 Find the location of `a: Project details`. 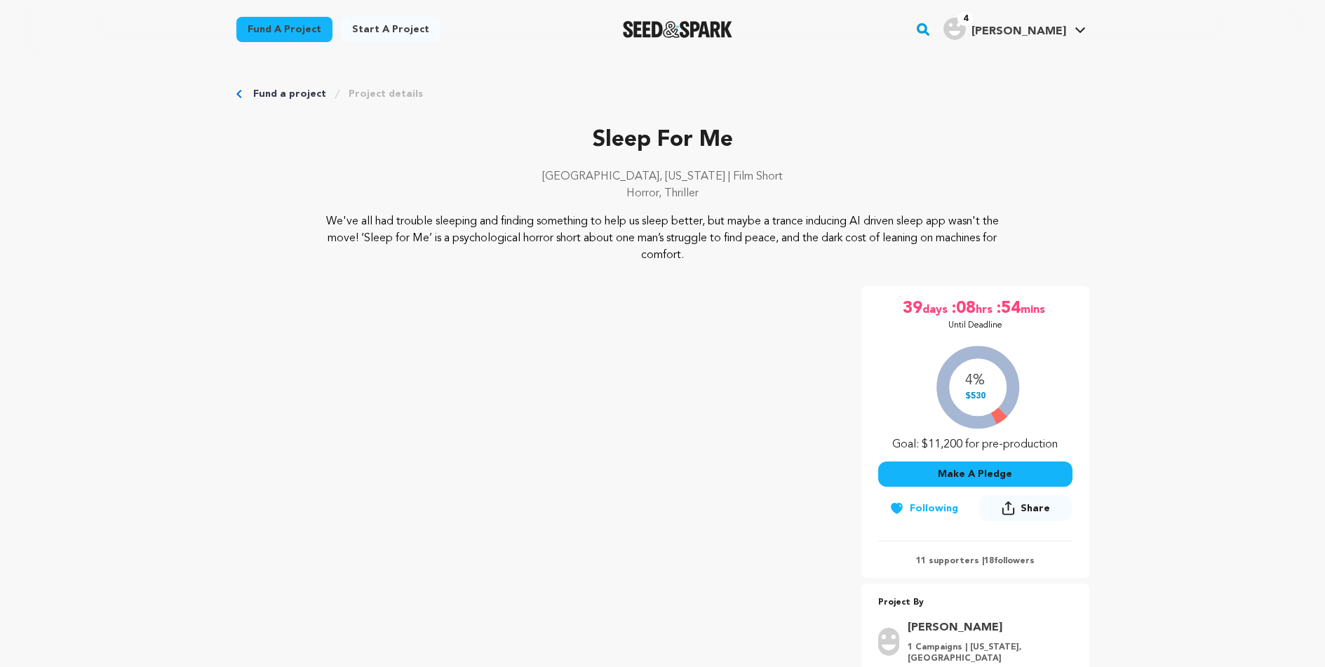

a: Project details is located at coordinates (386, 94).